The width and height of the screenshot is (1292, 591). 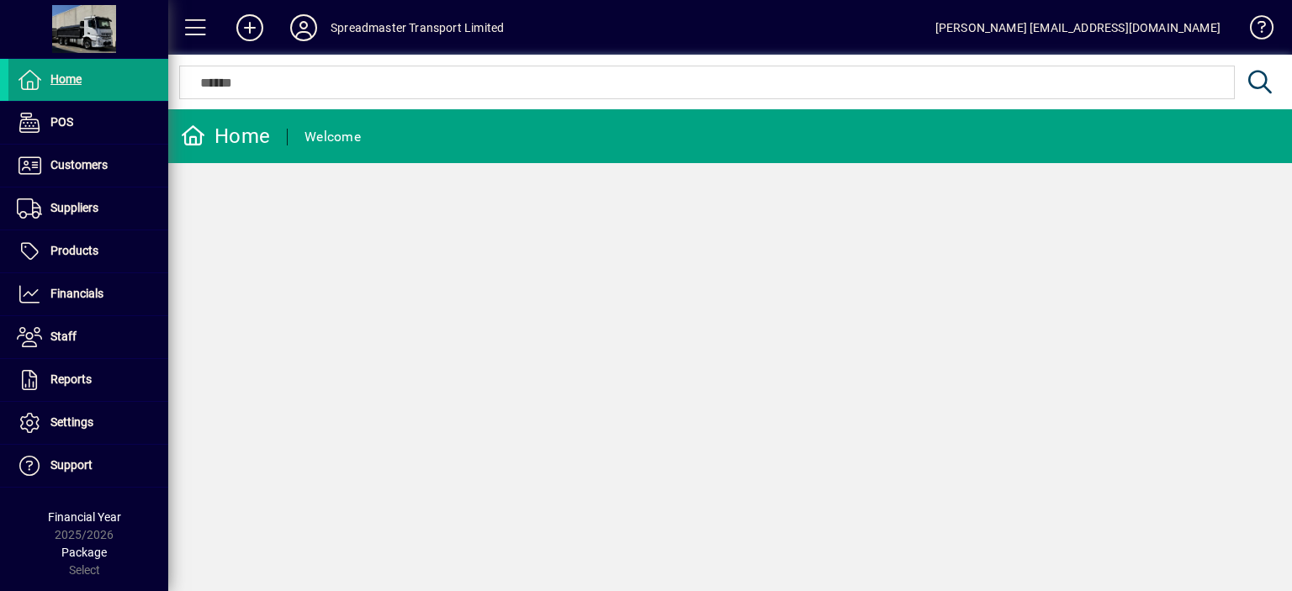 What do you see at coordinates (88, 166) in the screenshot?
I see `a: Customers` at bounding box center [88, 166].